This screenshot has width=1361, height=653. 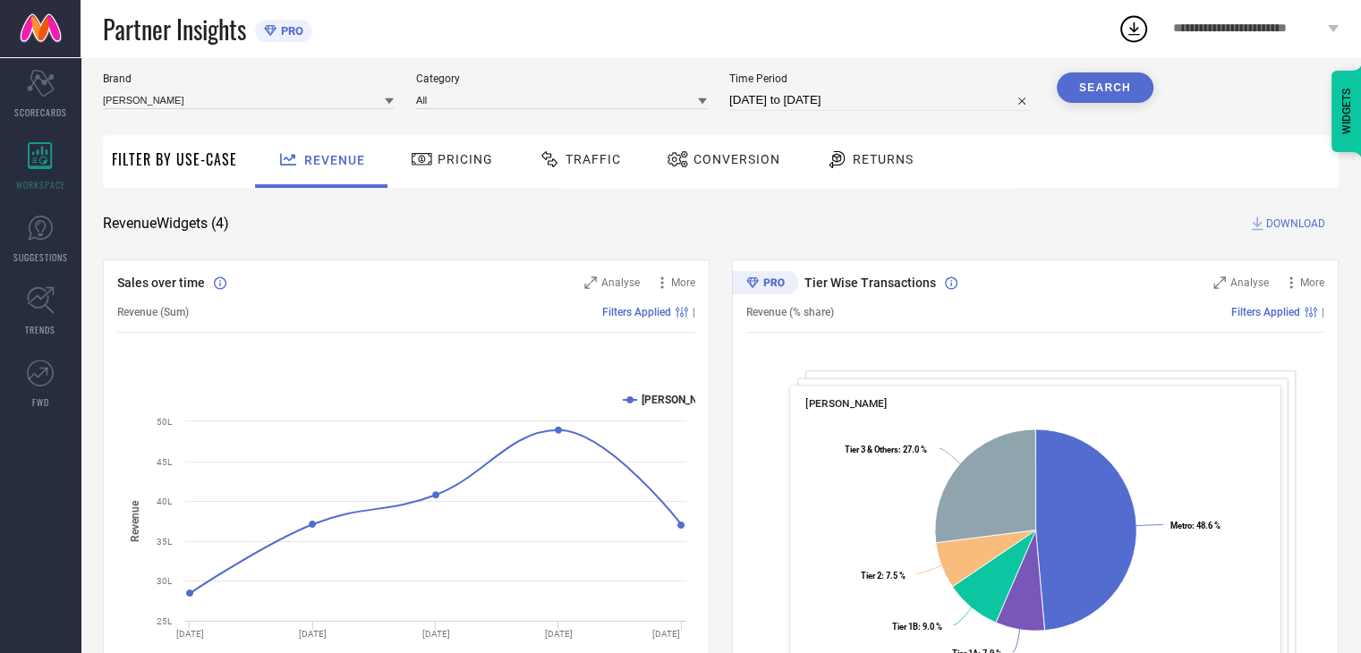 What do you see at coordinates (153, 312) in the screenshot?
I see `span: Revenue (Sum)` at bounding box center [153, 312].